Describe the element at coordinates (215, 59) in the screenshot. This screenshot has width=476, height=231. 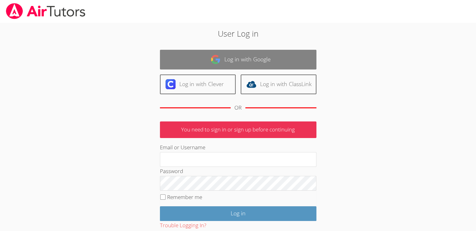
I see `img: google-logo-50288ca7cdecda66e5e0955fdab243c47b7ad437acaf1139b6f446037453330a.svg` at that location.